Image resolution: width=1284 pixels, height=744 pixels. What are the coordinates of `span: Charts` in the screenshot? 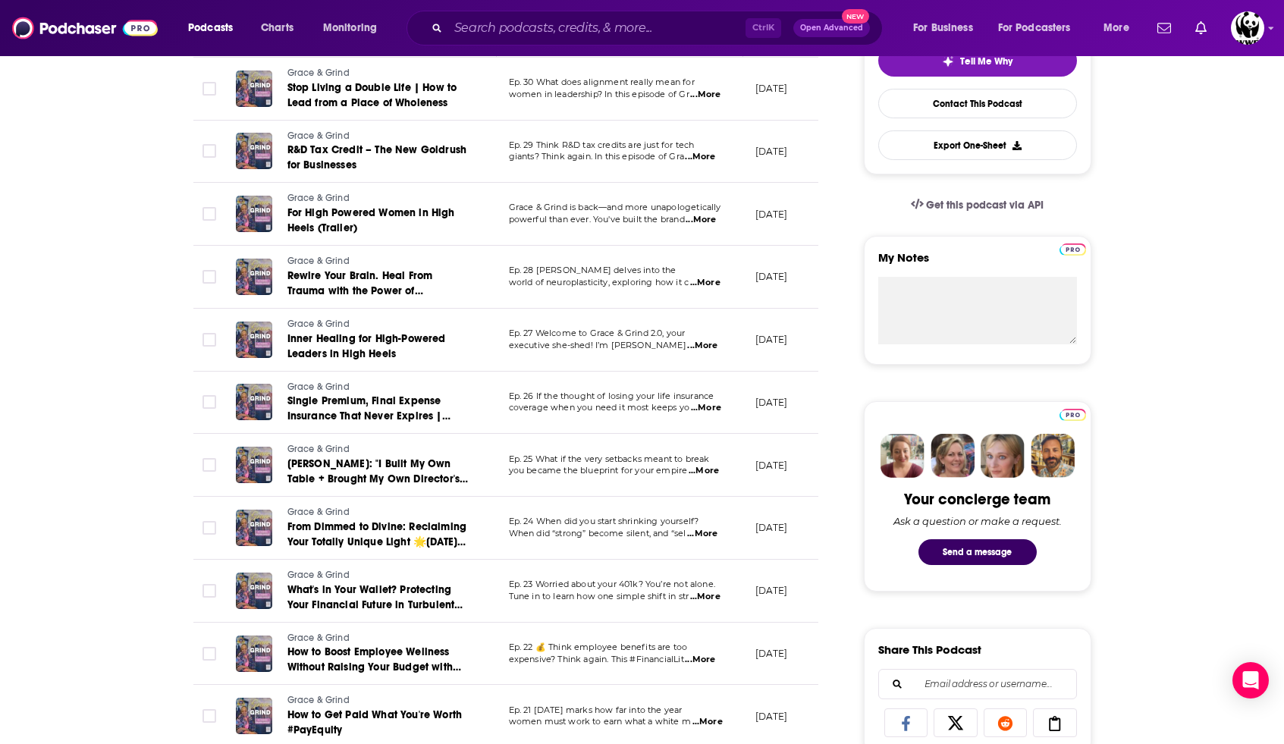 It's located at (277, 28).